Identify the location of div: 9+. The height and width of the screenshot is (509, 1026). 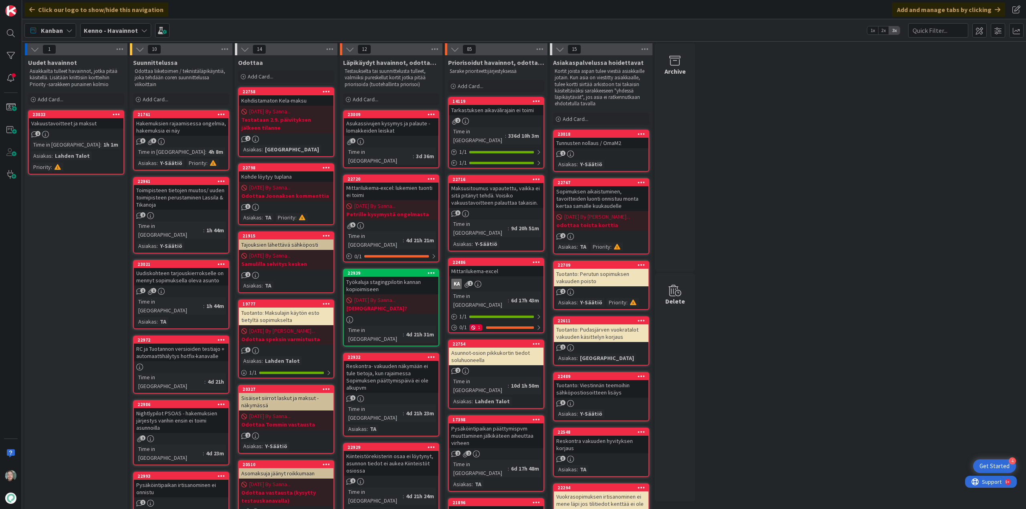
(42, 6).